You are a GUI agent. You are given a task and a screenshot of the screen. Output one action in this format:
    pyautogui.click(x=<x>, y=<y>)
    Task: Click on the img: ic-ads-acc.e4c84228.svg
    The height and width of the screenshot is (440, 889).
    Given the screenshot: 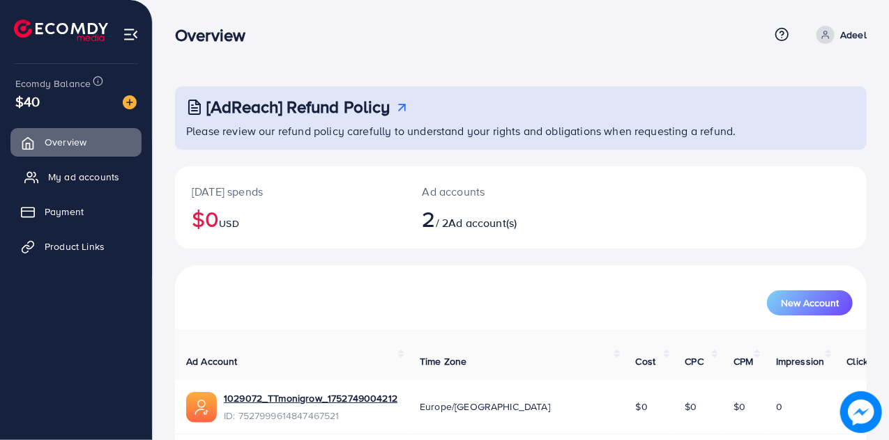 What is the action you would take?
    pyautogui.click(x=201, y=408)
    